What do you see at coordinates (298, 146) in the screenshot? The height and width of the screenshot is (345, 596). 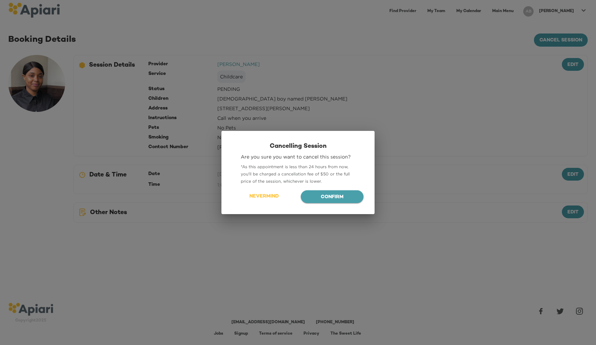 I see `h2: Cancelling Session` at bounding box center [298, 146].